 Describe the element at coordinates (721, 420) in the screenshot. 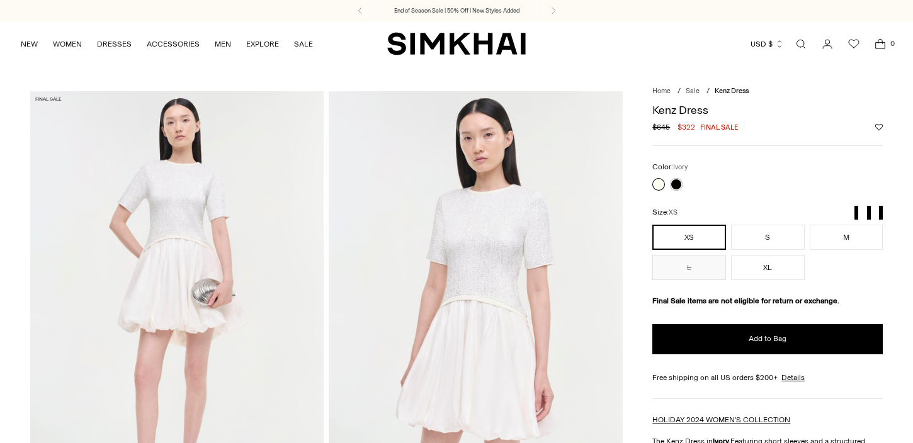

I see `a: HOLIDAY 2024 WOMEN'S COLLECTION` at that location.